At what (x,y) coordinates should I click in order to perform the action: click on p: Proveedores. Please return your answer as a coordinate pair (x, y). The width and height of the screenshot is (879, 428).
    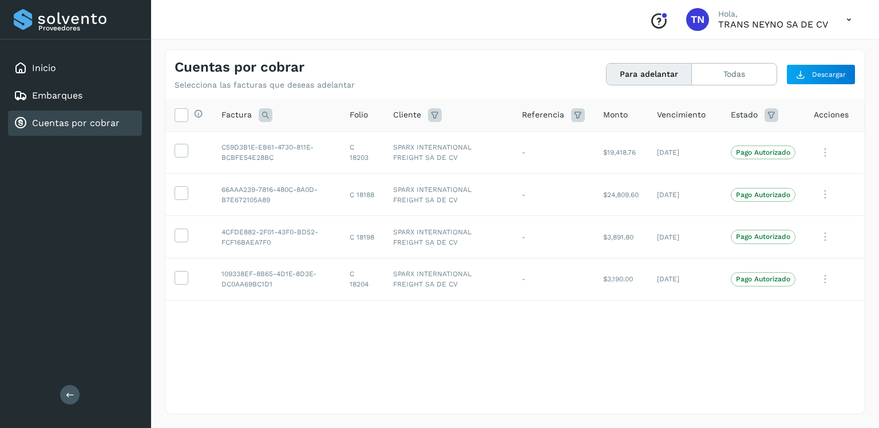
    Looking at the image, I should click on (88, 28).